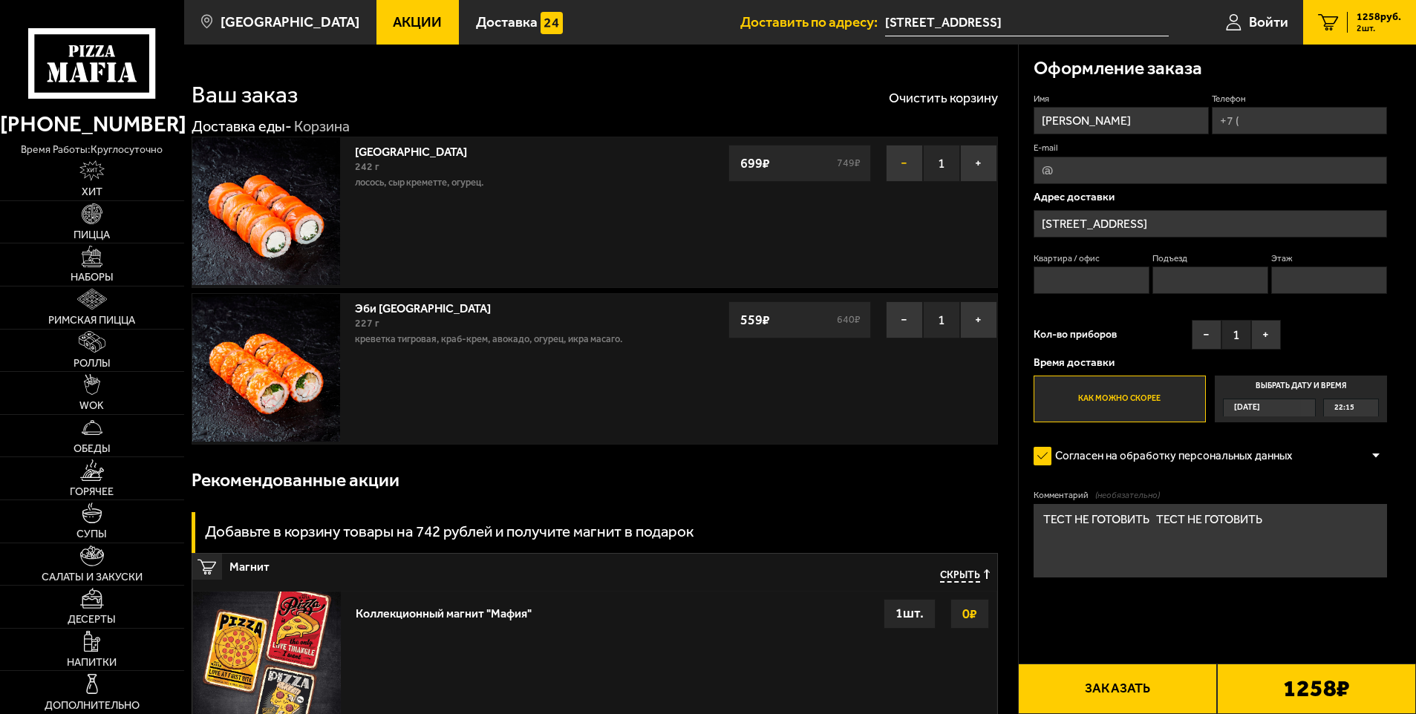 This screenshot has width=1416, height=714. What do you see at coordinates (755, 320) in the screenshot?
I see `strong: 559 ₽` at bounding box center [755, 320].